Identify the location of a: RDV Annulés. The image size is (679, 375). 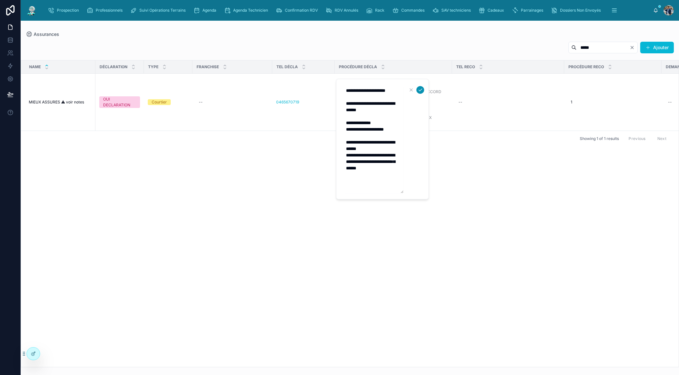
(343, 10).